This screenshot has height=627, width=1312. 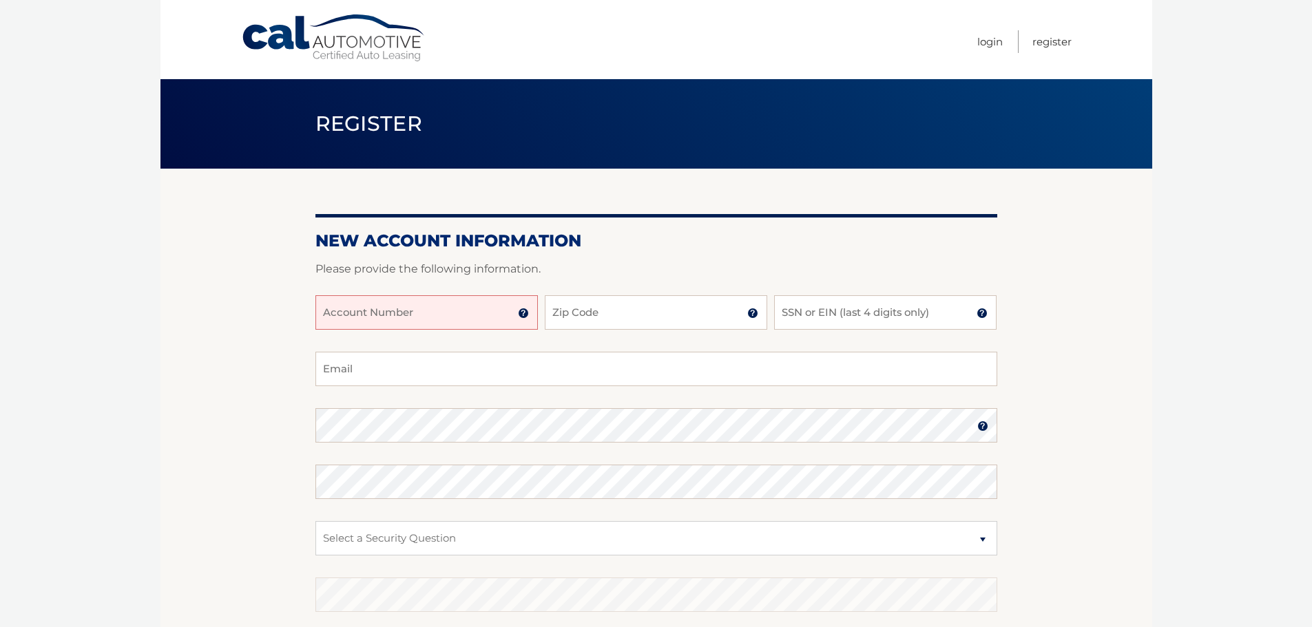 I want to click on input: Email, so click(x=656, y=369).